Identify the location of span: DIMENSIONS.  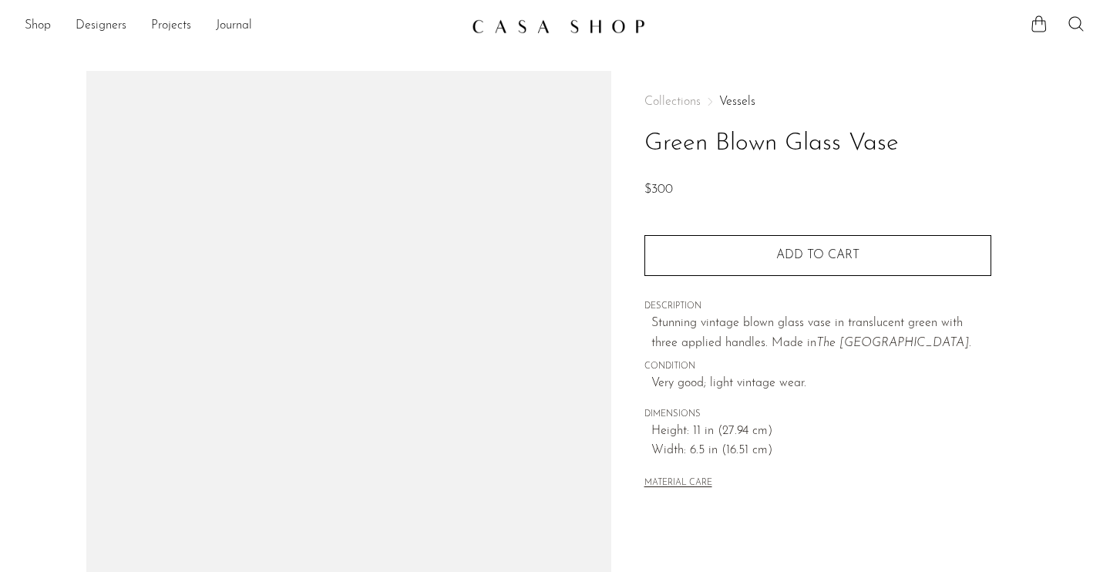
(818, 415).